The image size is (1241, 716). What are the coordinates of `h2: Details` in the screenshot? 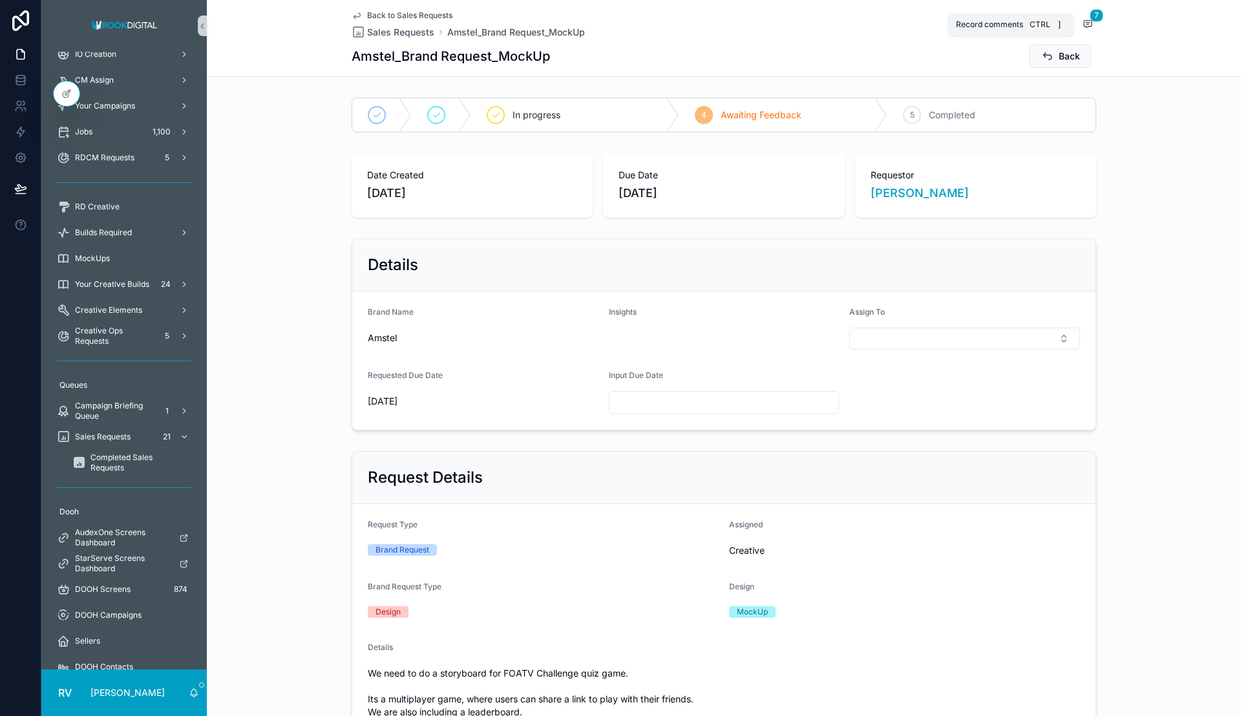 It's located at (393, 265).